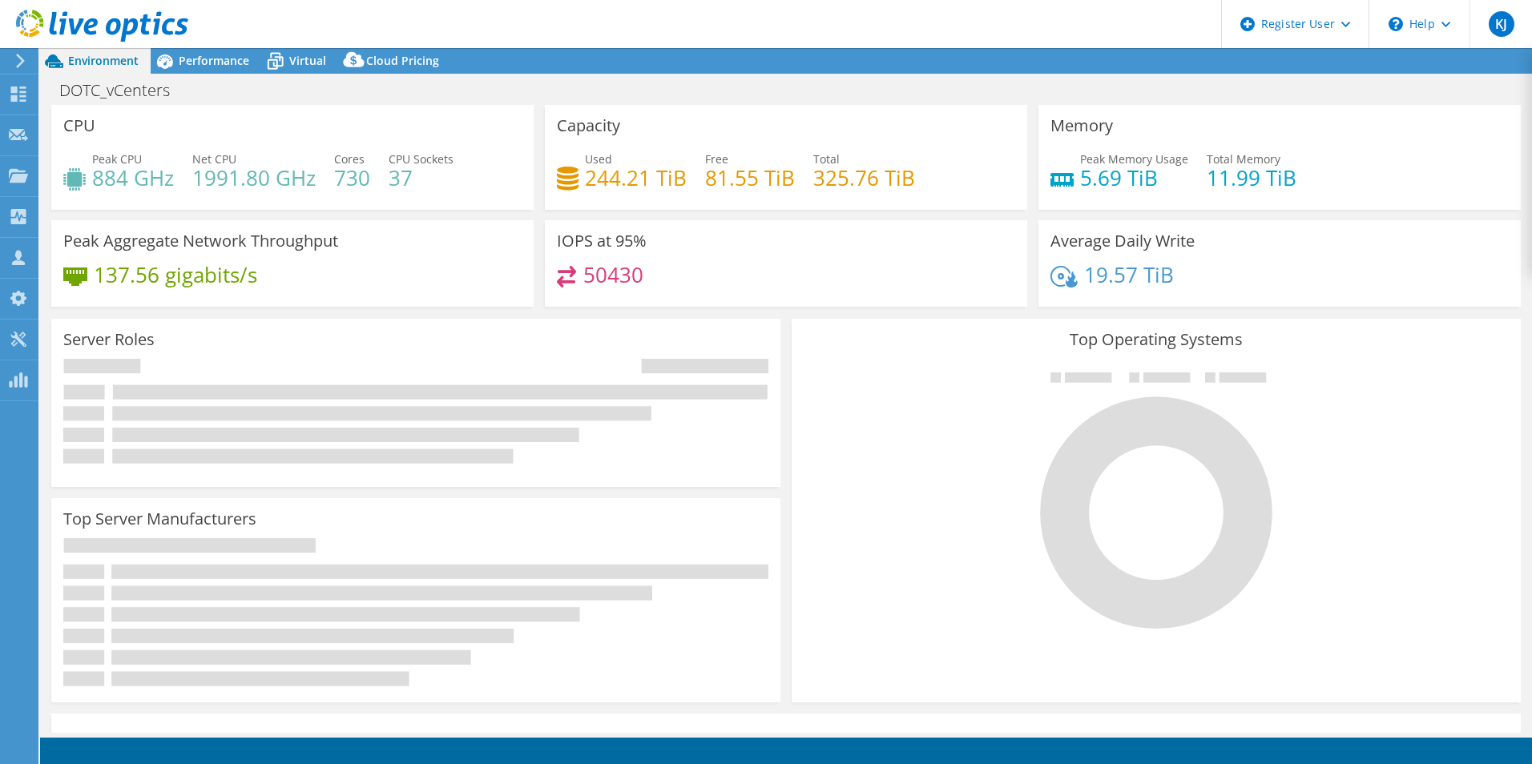 The height and width of the screenshot is (764, 1532). What do you see at coordinates (79, 126) in the screenshot?
I see `h3: CPU` at bounding box center [79, 126].